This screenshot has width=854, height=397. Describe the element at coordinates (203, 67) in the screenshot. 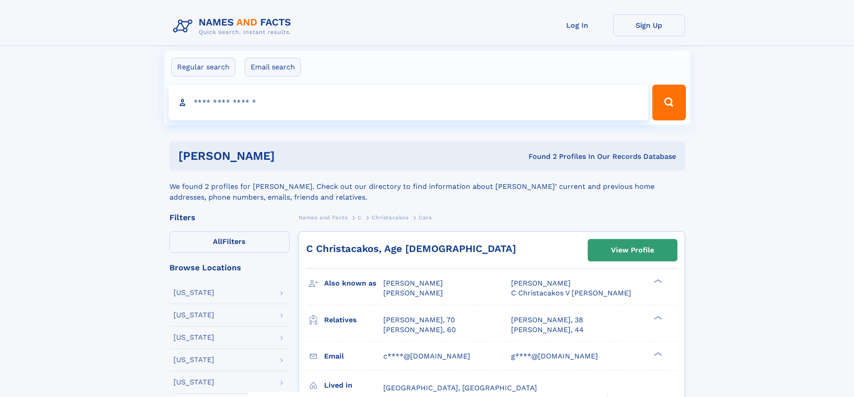

I see `label: Regular search` at that location.